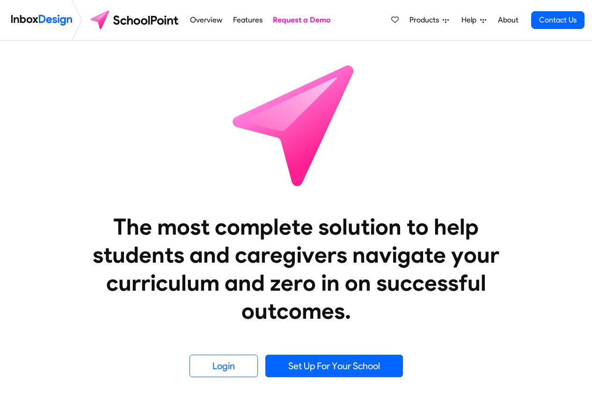 The image size is (592, 408). Describe the element at coordinates (473, 20) in the screenshot. I see `a: Help` at that location.